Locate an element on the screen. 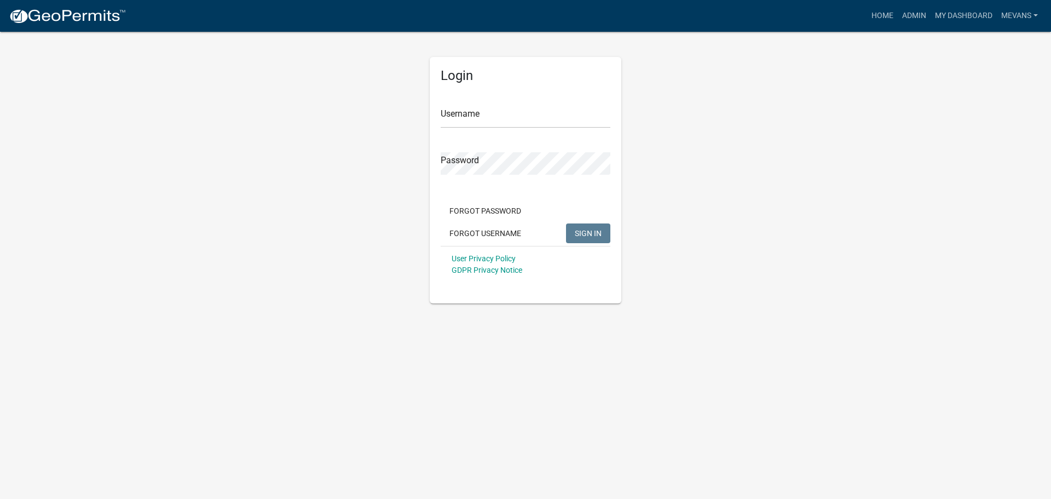 This screenshot has width=1051, height=499. button: Forgot Username is located at coordinates (485, 233).